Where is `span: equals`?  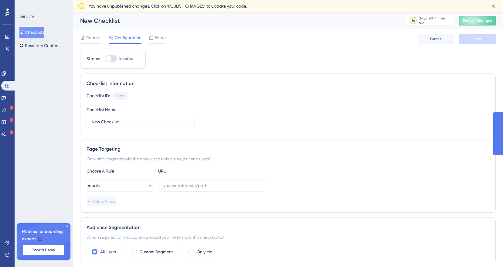 span: equals is located at coordinates (93, 185).